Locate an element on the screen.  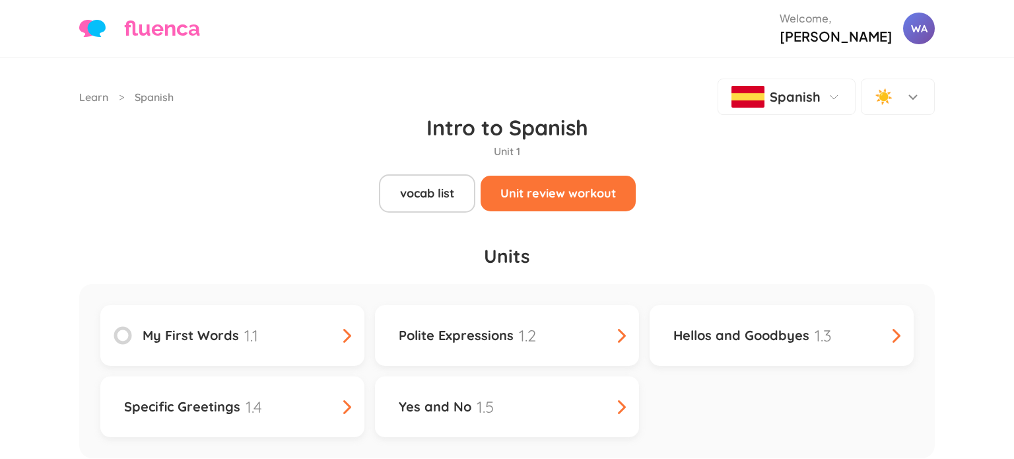
a: Yes and No1.5 is located at coordinates (507, 407).